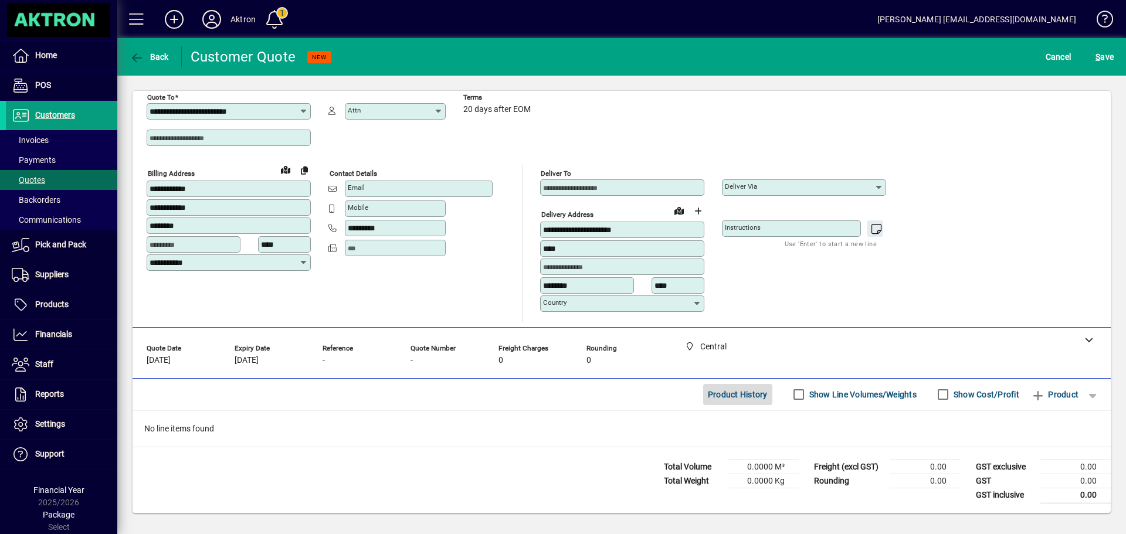 This screenshot has height=534, width=1126. What do you see at coordinates (62, 140) in the screenshot?
I see `a: Invoices` at bounding box center [62, 140].